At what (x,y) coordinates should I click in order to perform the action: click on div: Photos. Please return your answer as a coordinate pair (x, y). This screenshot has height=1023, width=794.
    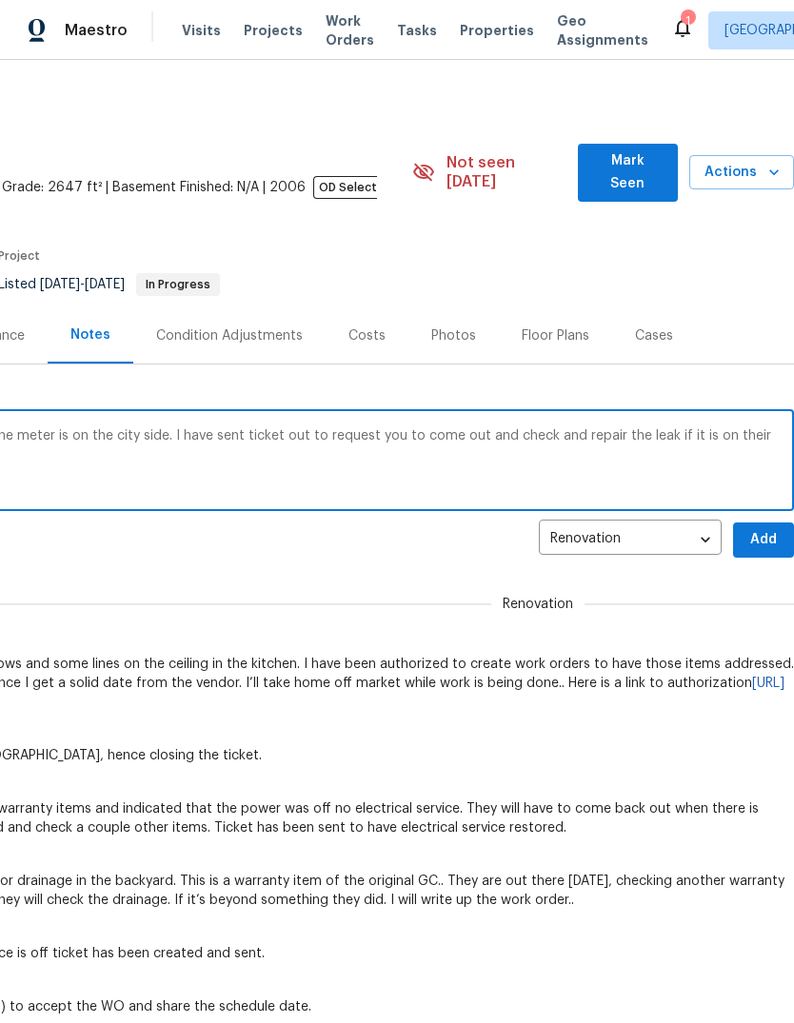
    Looking at the image, I should click on (453, 336).